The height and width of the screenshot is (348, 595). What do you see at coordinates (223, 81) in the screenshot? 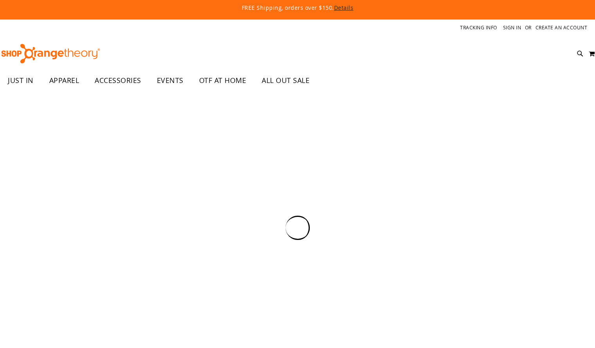
I see `a: OTF AT HOME` at bounding box center [223, 81].